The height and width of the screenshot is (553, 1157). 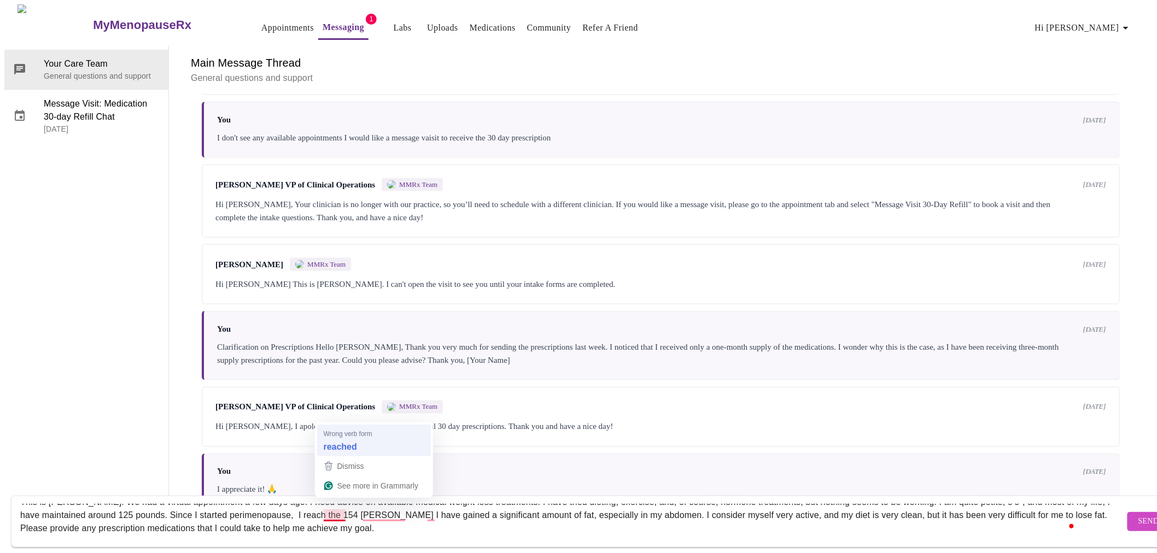 What do you see at coordinates (288, 28) in the screenshot?
I see `button: Appointments` at bounding box center [288, 28].